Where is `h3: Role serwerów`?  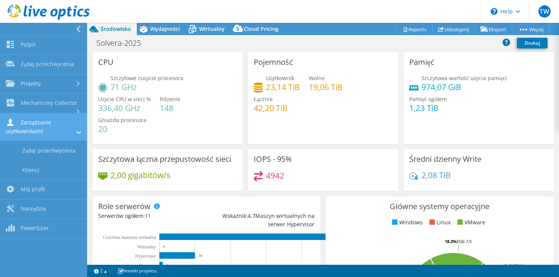 h3: Role serwerów is located at coordinates (124, 207).